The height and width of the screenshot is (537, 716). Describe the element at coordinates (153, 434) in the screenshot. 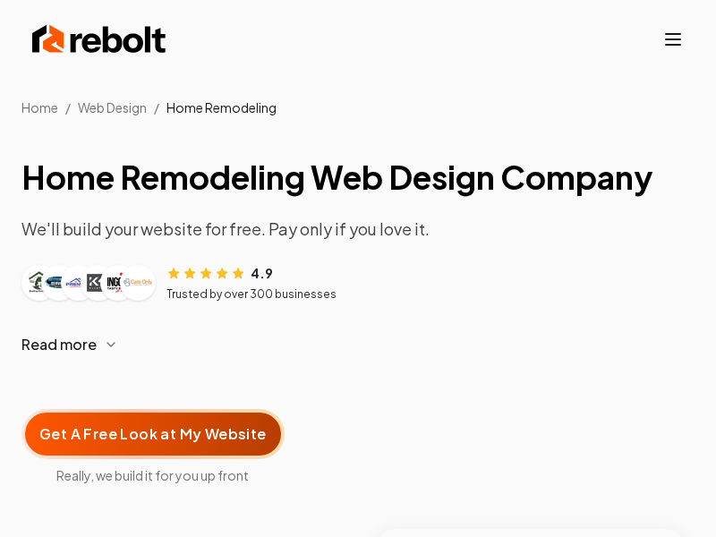

I see `button: Get A Free Look at My Website` at that location.